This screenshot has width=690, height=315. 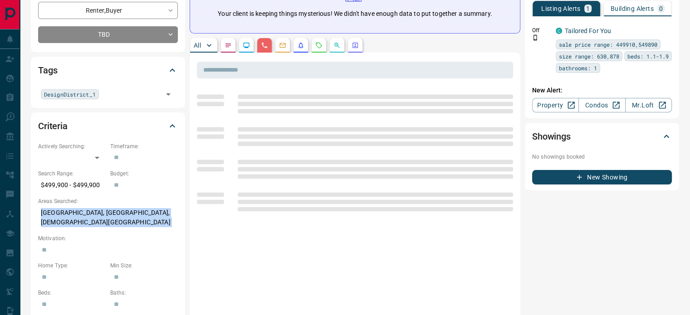 What do you see at coordinates (72, 146) in the screenshot?
I see `p: Actively Searching:` at bounding box center [72, 146].